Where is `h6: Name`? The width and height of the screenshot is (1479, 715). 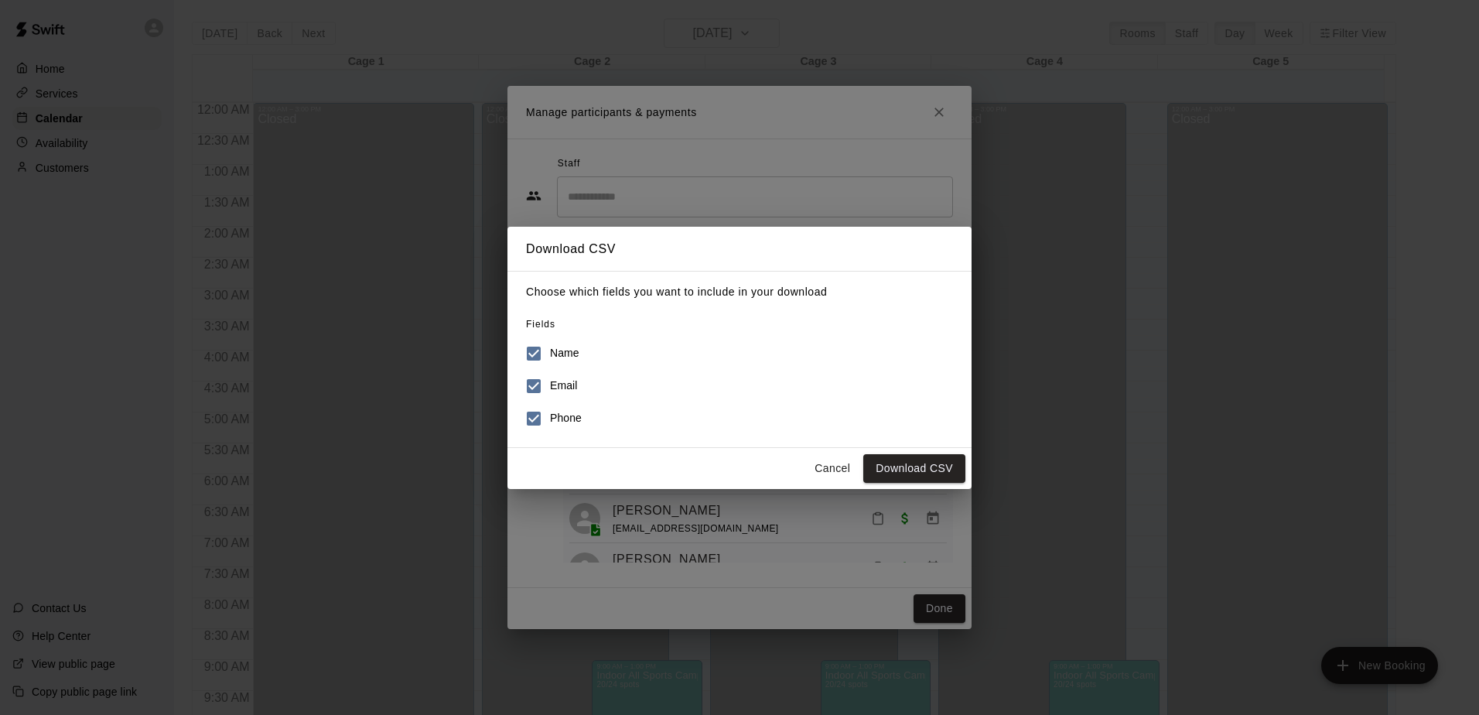 h6: Name is located at coordinates (565, 354).